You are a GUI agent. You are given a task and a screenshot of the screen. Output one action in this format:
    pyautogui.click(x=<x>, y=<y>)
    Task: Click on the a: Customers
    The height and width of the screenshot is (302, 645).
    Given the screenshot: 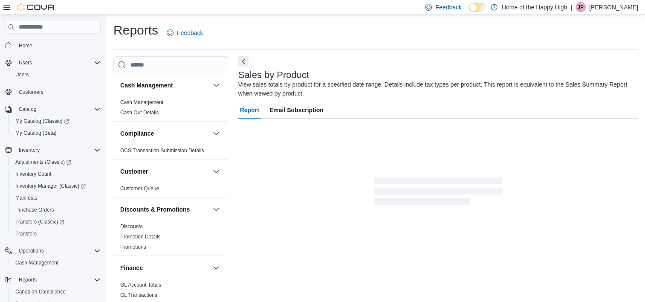 What is the action you would take?
    pyautogui.click(x=31, y=92)
    